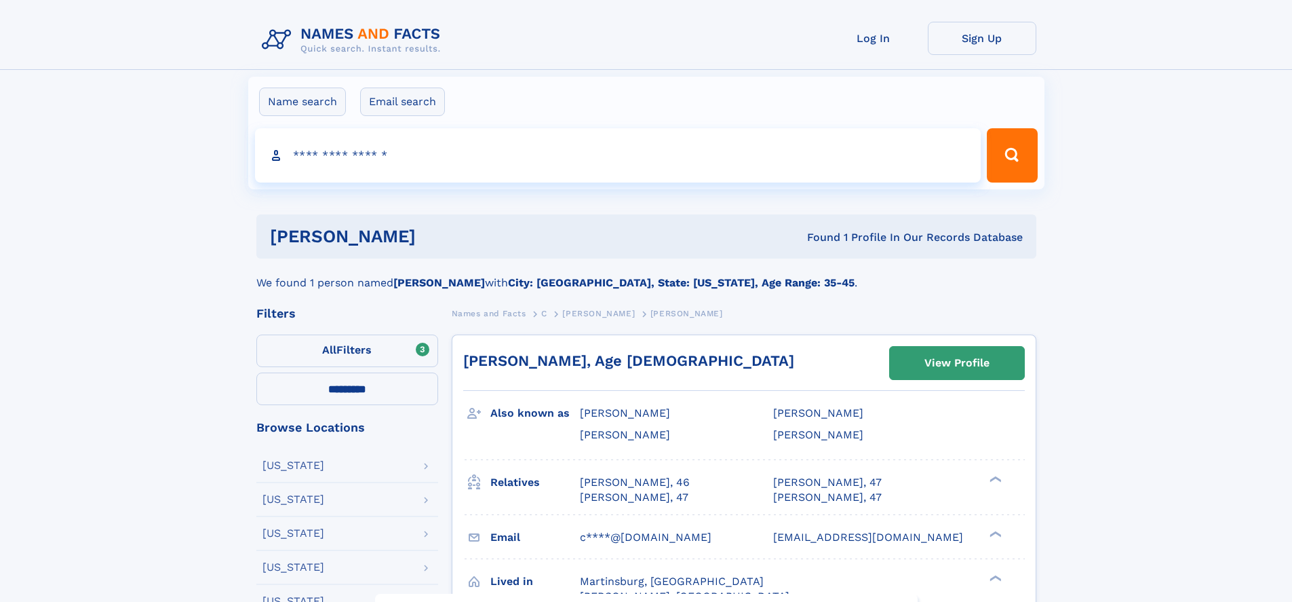  I want to click on span: All, so click(329, 349).